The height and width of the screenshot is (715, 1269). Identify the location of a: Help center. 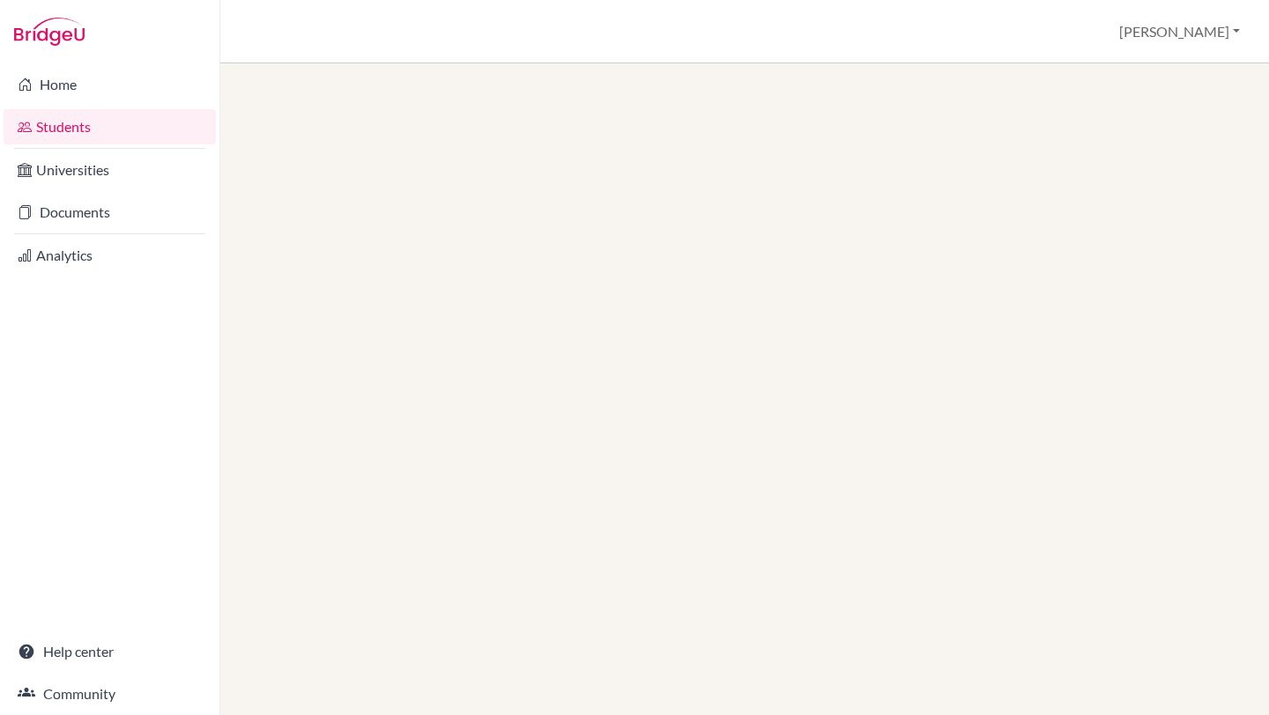
(109, 652).